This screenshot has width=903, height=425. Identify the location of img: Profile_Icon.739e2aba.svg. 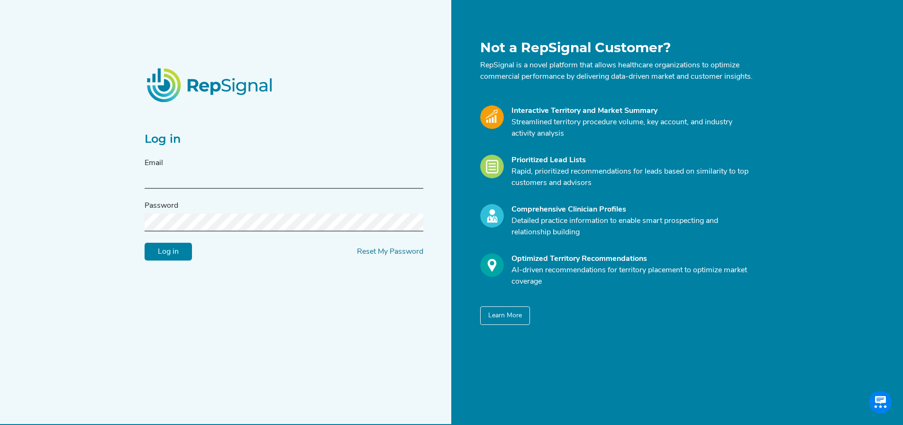
(492, 216).